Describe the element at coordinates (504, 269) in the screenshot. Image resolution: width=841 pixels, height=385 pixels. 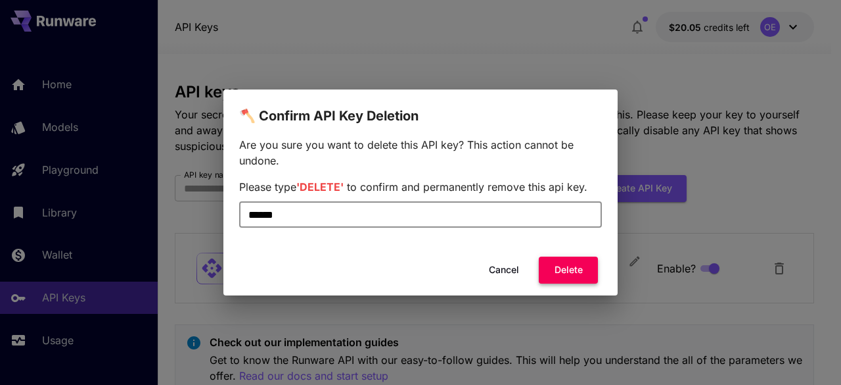
I see `button: Cancel` at that location.